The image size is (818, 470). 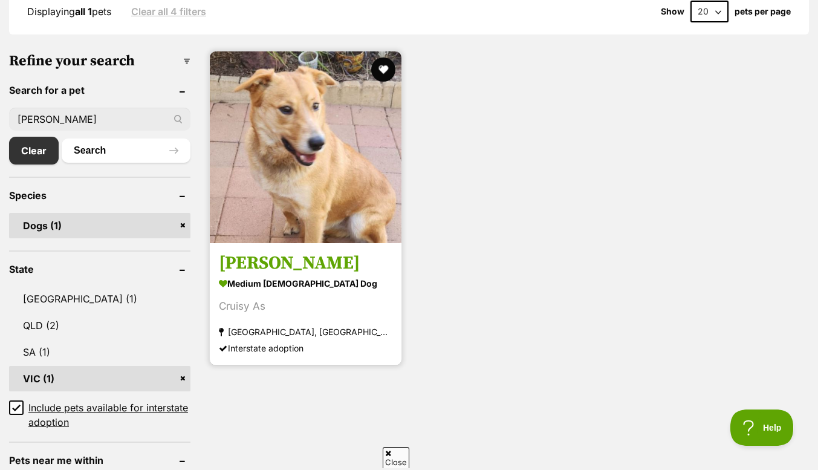 I want to click on span: Include pets available for interstate adoption, so click(x=109, y=415).